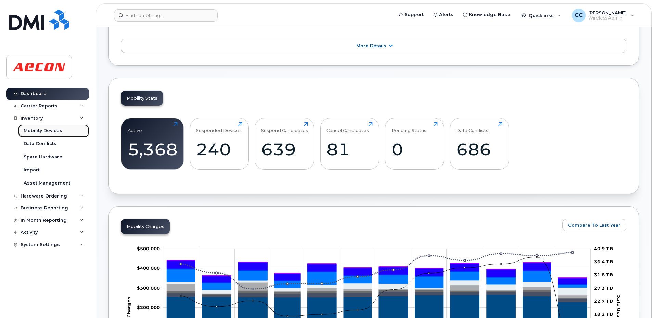  What do you see at coordinates (148, 288) in the screenshot?
I see `tspan: $300,000` at bounding box center [148, 288].